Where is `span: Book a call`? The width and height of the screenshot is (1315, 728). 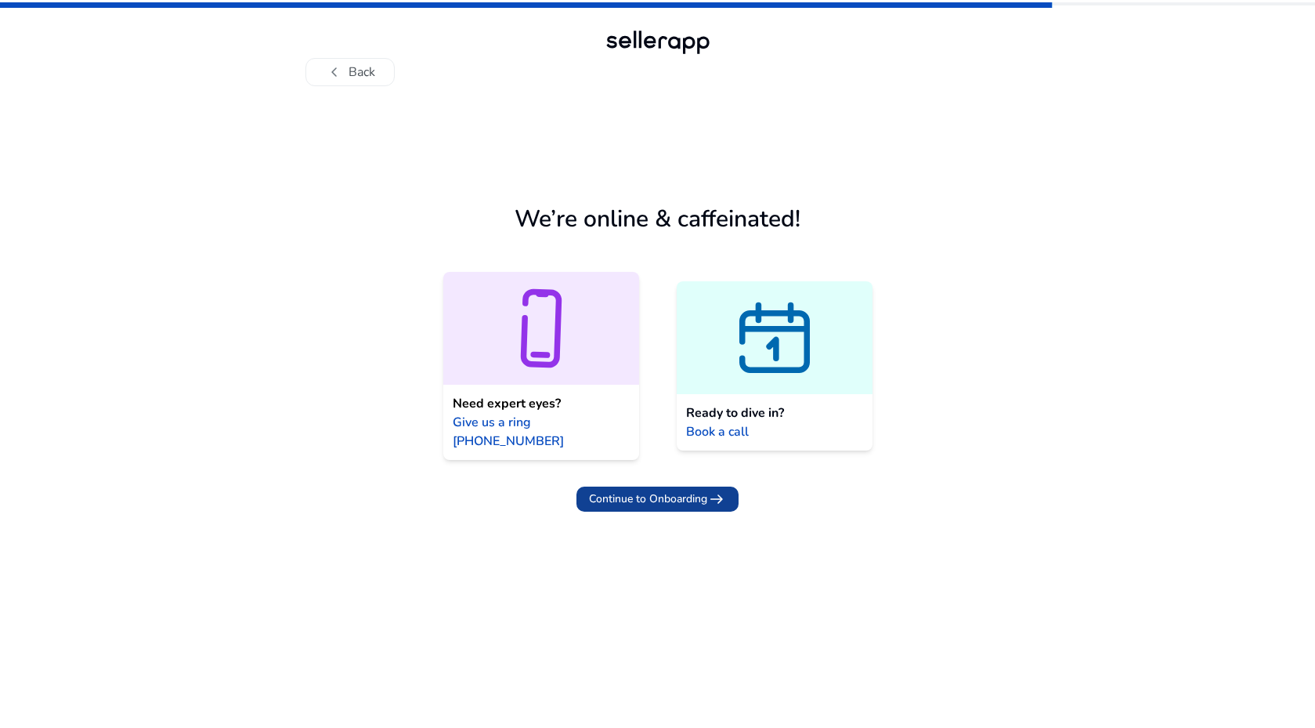
span: Book a call is located at coordinates (717, 432).